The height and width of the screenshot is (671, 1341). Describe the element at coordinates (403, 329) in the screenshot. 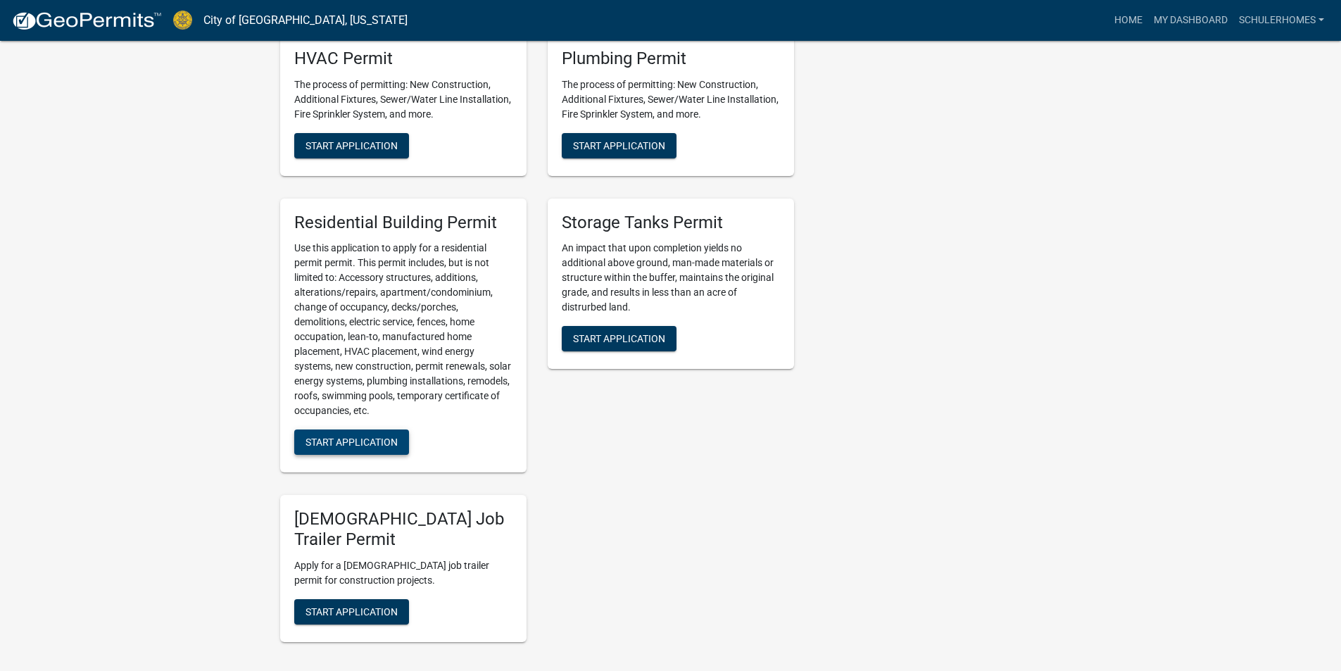

I see `p: Use this application to apply for a residential permit permit. This permit includes, but is not l...` at that location.